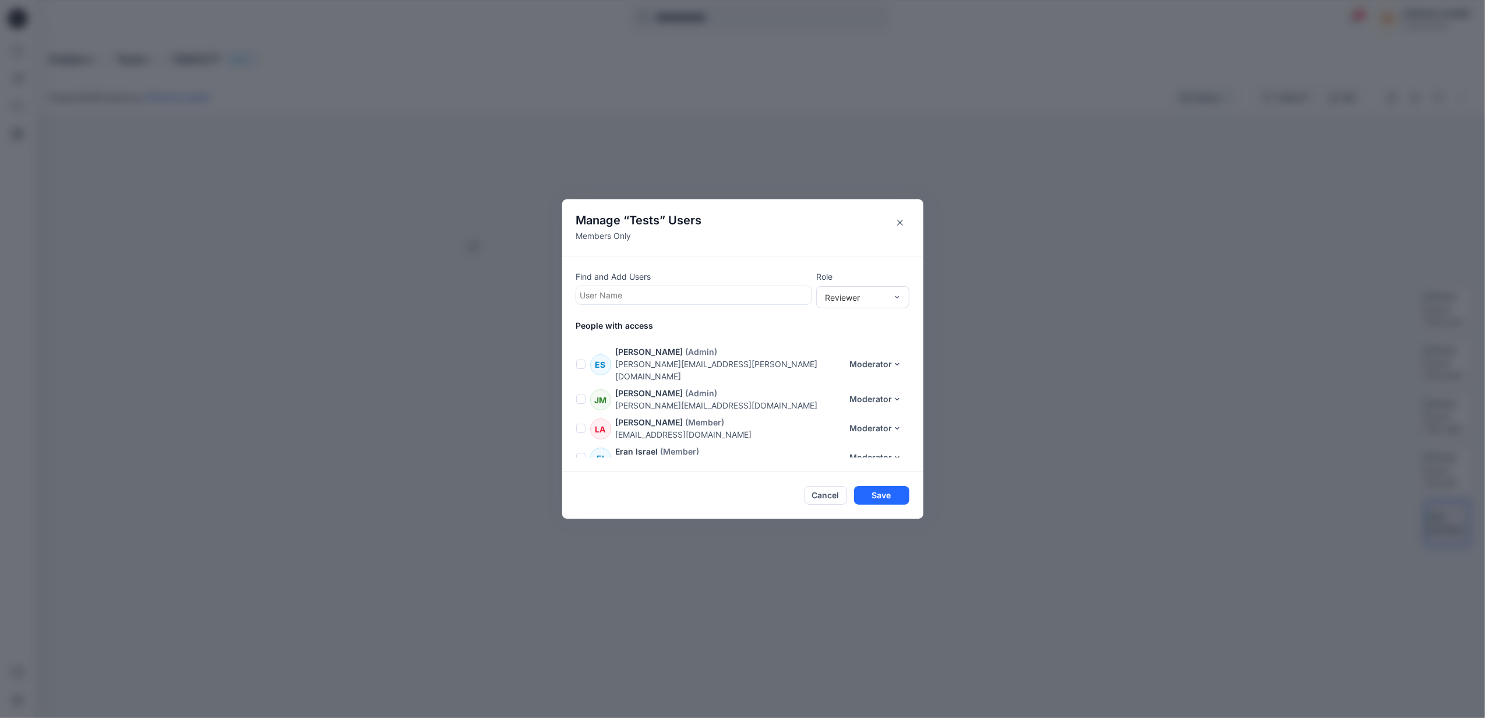 This screenshot has width=1485, height=718. What do you see at coordinates (881, 495) in the screenshot?
I see `button: Save` at bounding box center [881, 495].